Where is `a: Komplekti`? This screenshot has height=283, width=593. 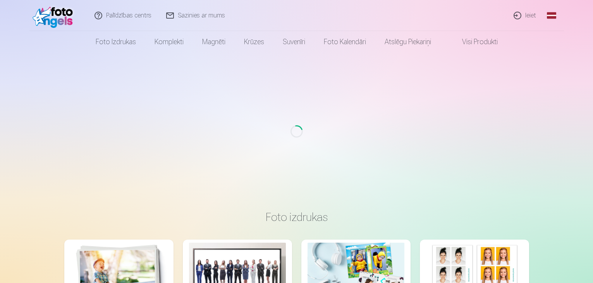 a: Komplekti is located at coordinates (169, 42).